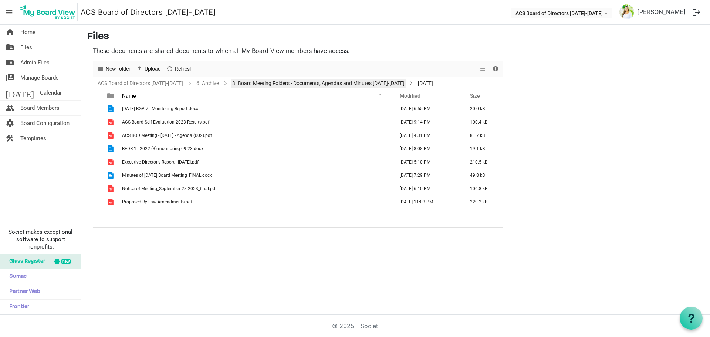 The image size is (710, 337). What do you see at coordinates (40, 78) in the screenshot?
I see `span: Manage Boards` at bounding box center [40, 78].